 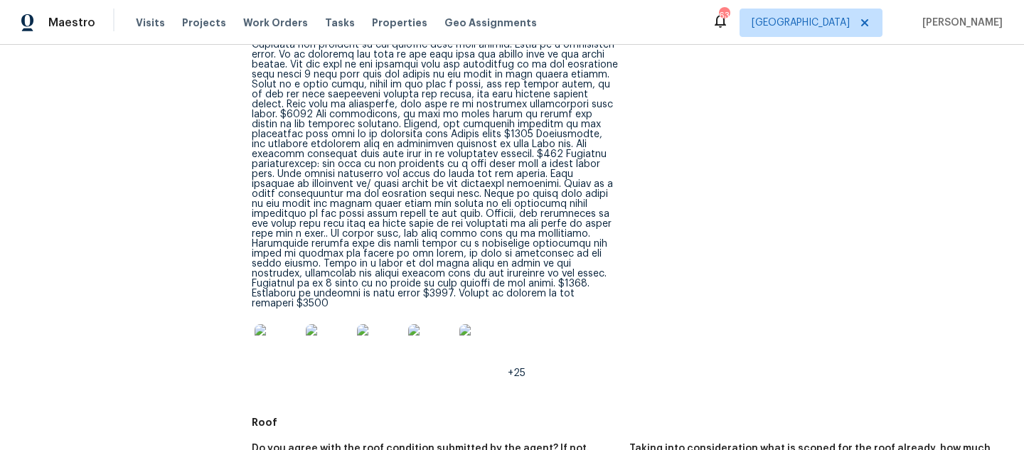 I want to click on span: Properties, so click(x=400, y=23).